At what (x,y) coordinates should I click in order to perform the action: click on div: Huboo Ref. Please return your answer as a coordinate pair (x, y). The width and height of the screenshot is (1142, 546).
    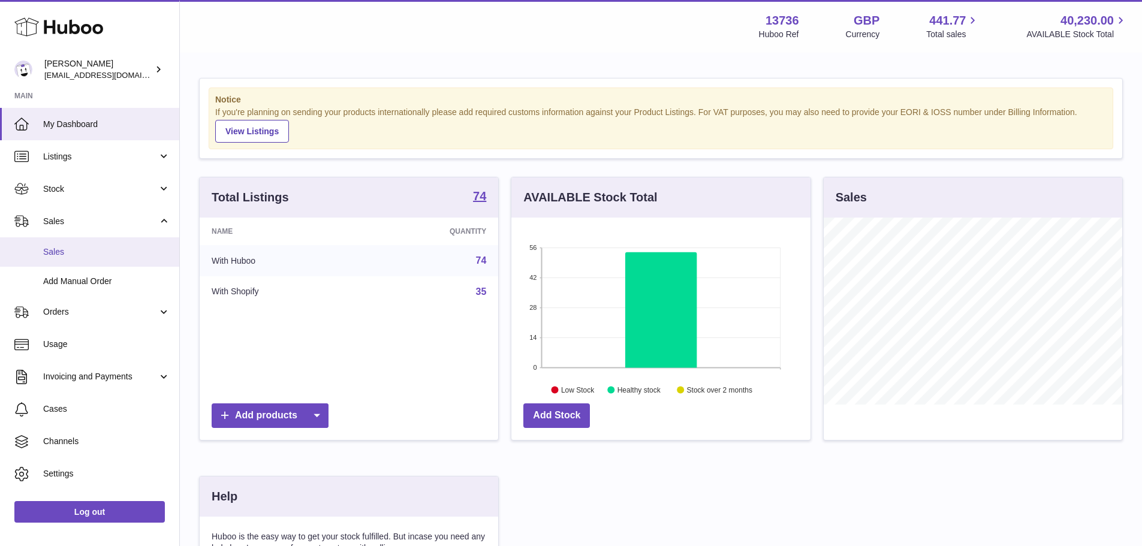
    Looking at the image, I should click on (779, 34).